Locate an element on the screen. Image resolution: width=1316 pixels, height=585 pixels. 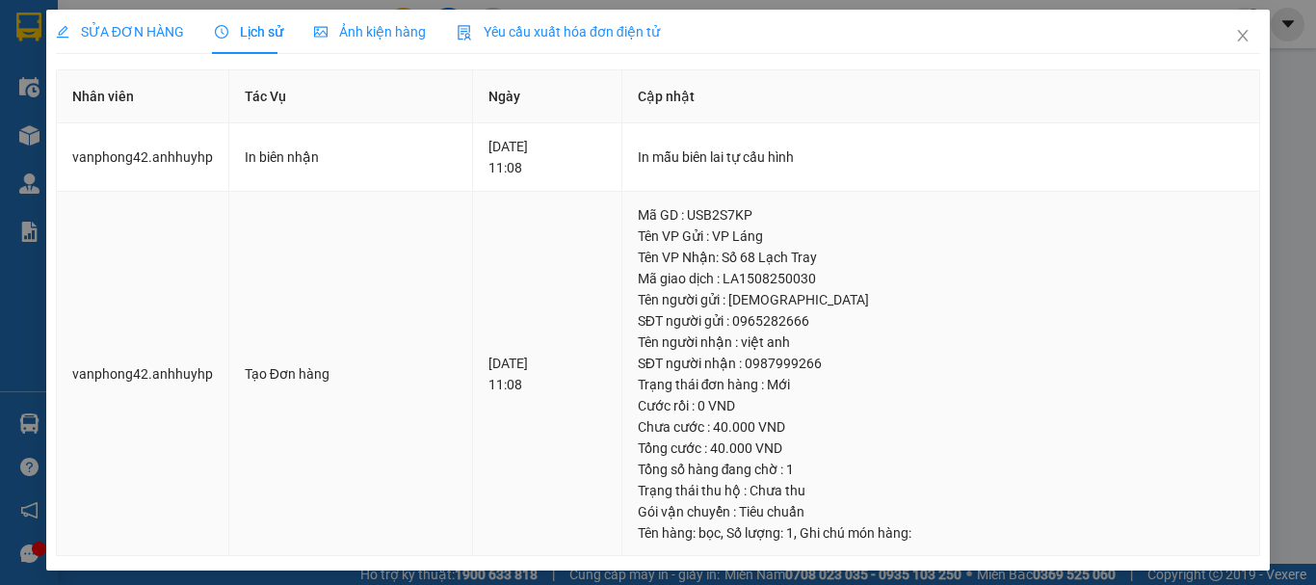
div: In biên nhận is located at coordinates (351, 157).